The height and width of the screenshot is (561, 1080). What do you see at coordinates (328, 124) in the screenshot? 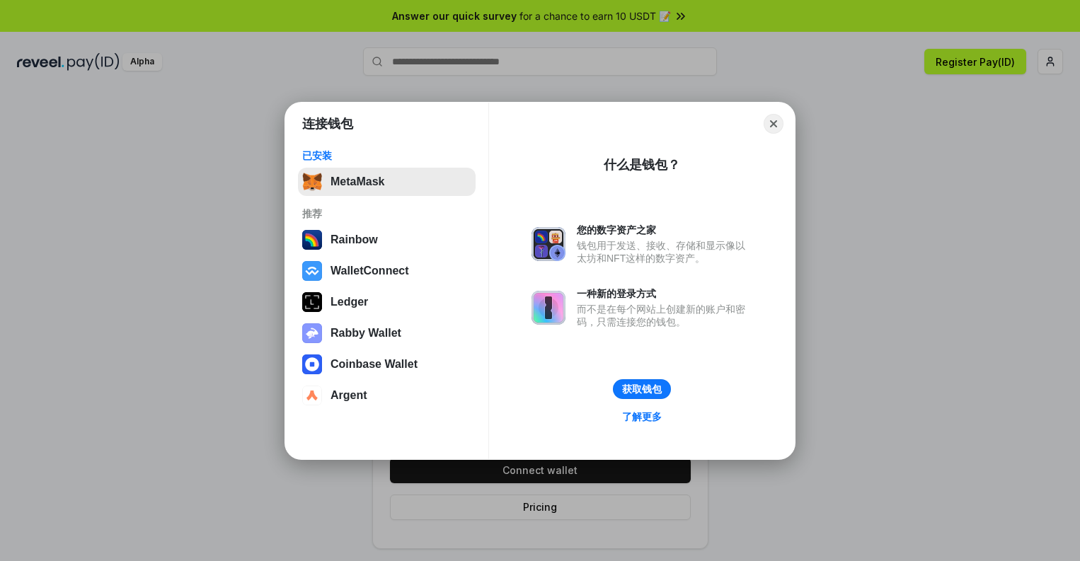
I see `h1: 连接钱包` at bounding box center [328, 124].